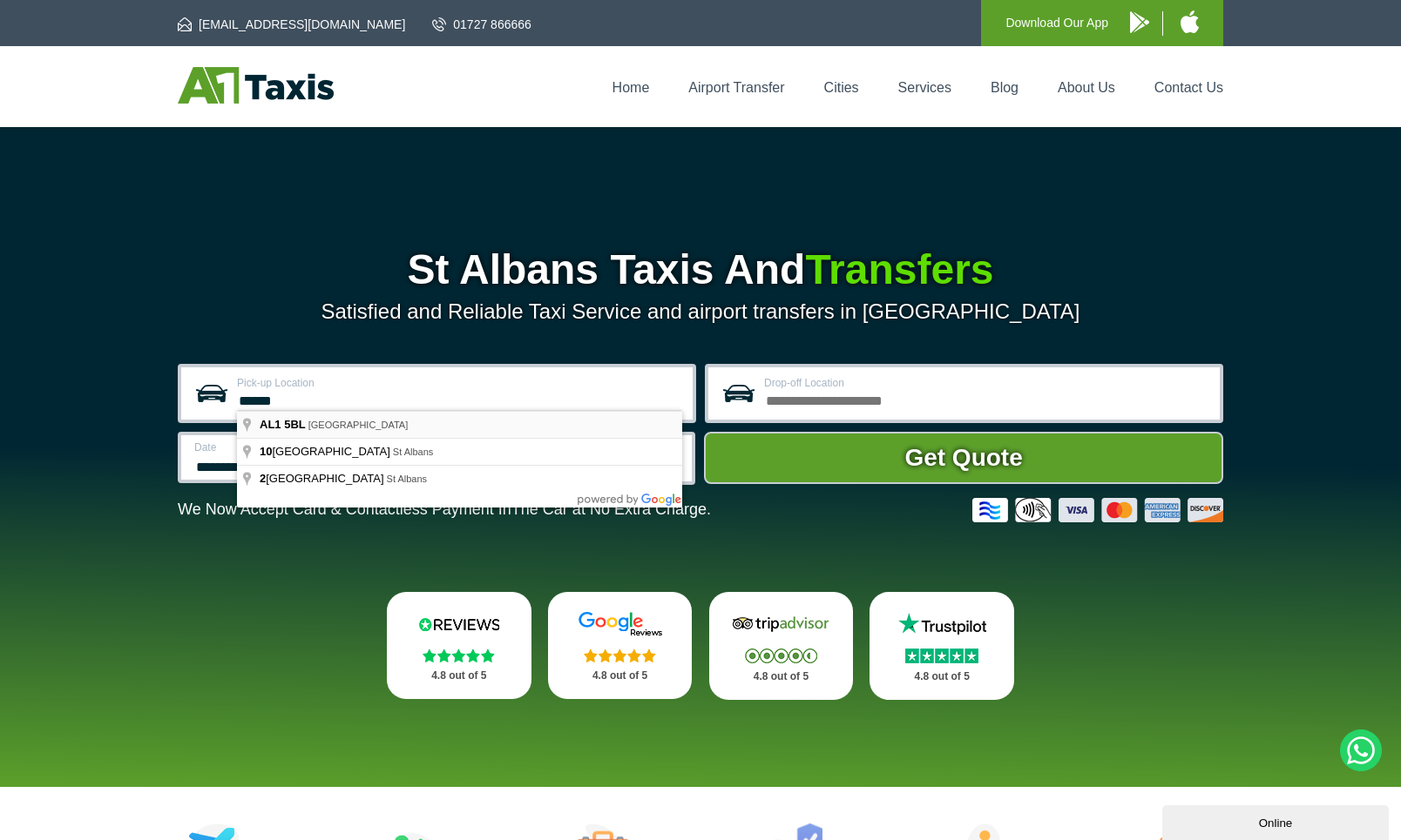  What do you see at coordinates (459, 624) in the screenshot?
I see `img: Reviews.io` at bounding box center [459, 624].